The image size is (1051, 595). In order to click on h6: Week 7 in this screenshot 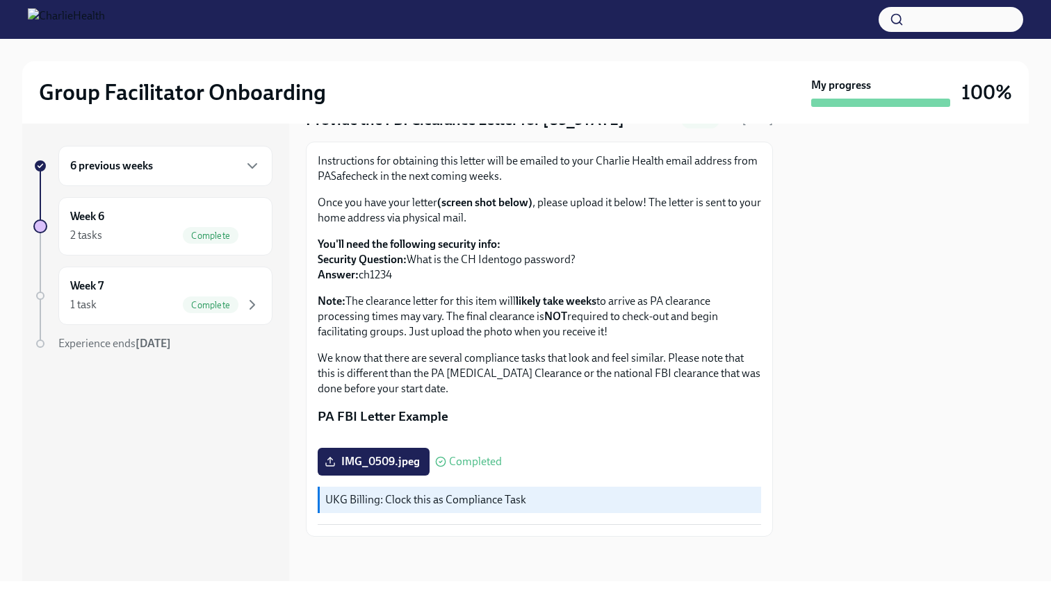, I will do `click(87, 286)`.